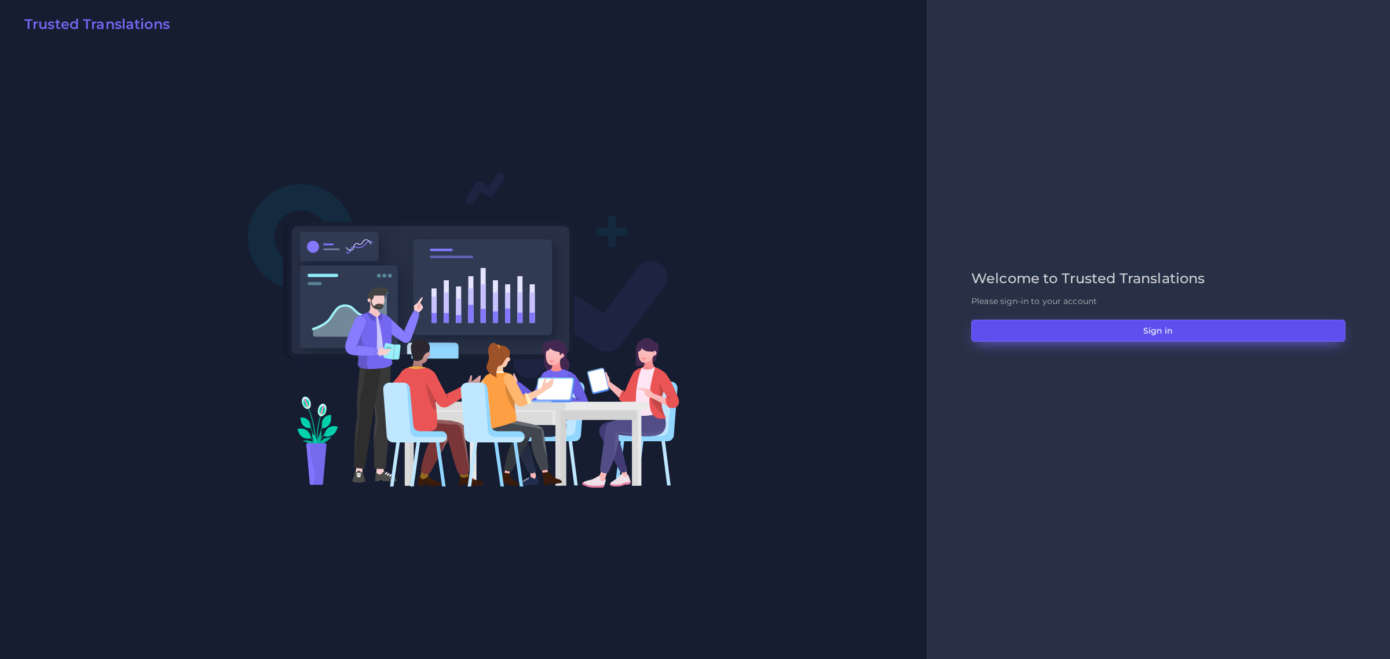 The image size is (1390, 659). I want to click on img: Login V2, so click(463, 329).